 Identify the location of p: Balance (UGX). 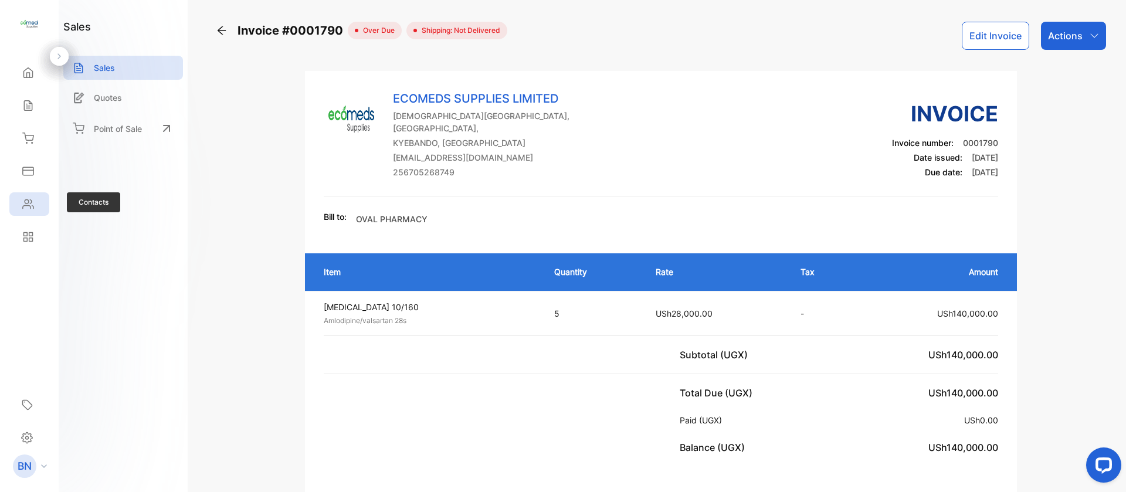
(714, 447).